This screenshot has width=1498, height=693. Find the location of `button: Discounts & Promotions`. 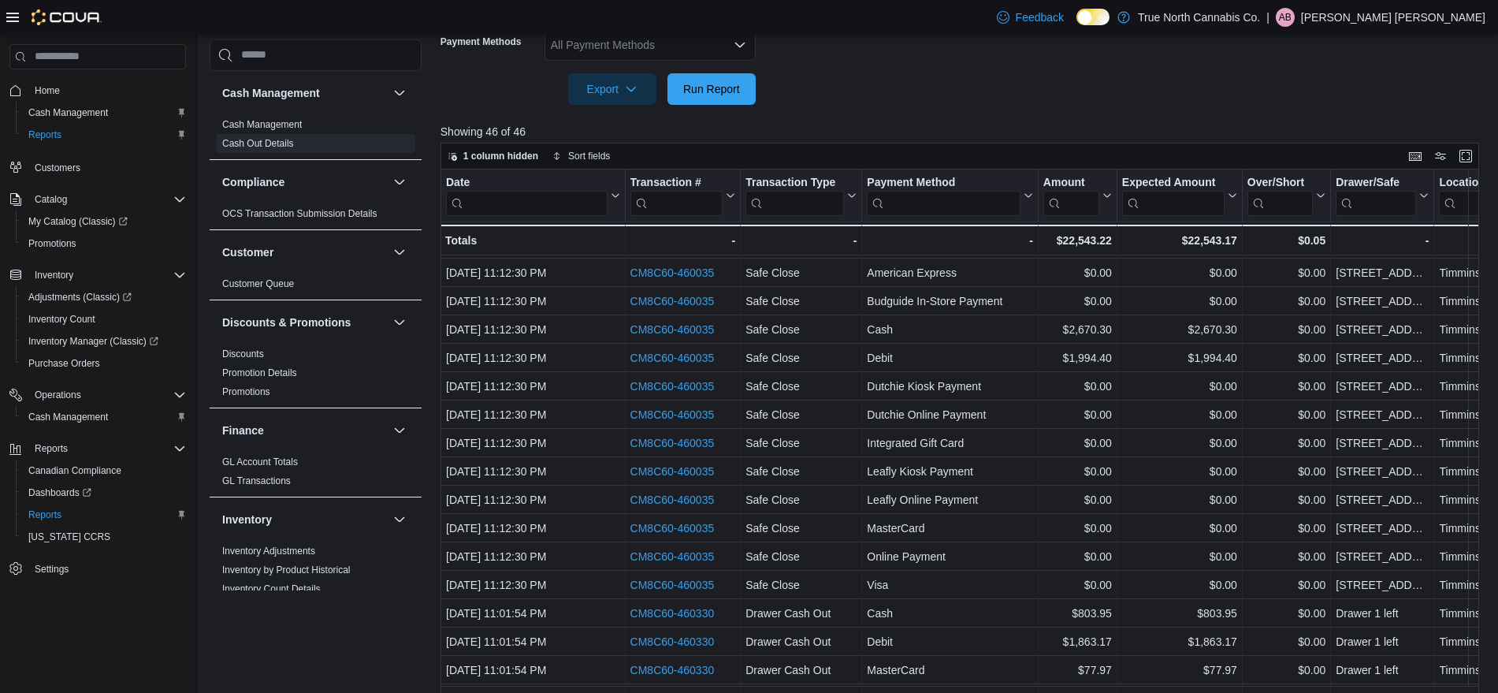

button: Discounts & Promotions is located at coordinates (304, 322).